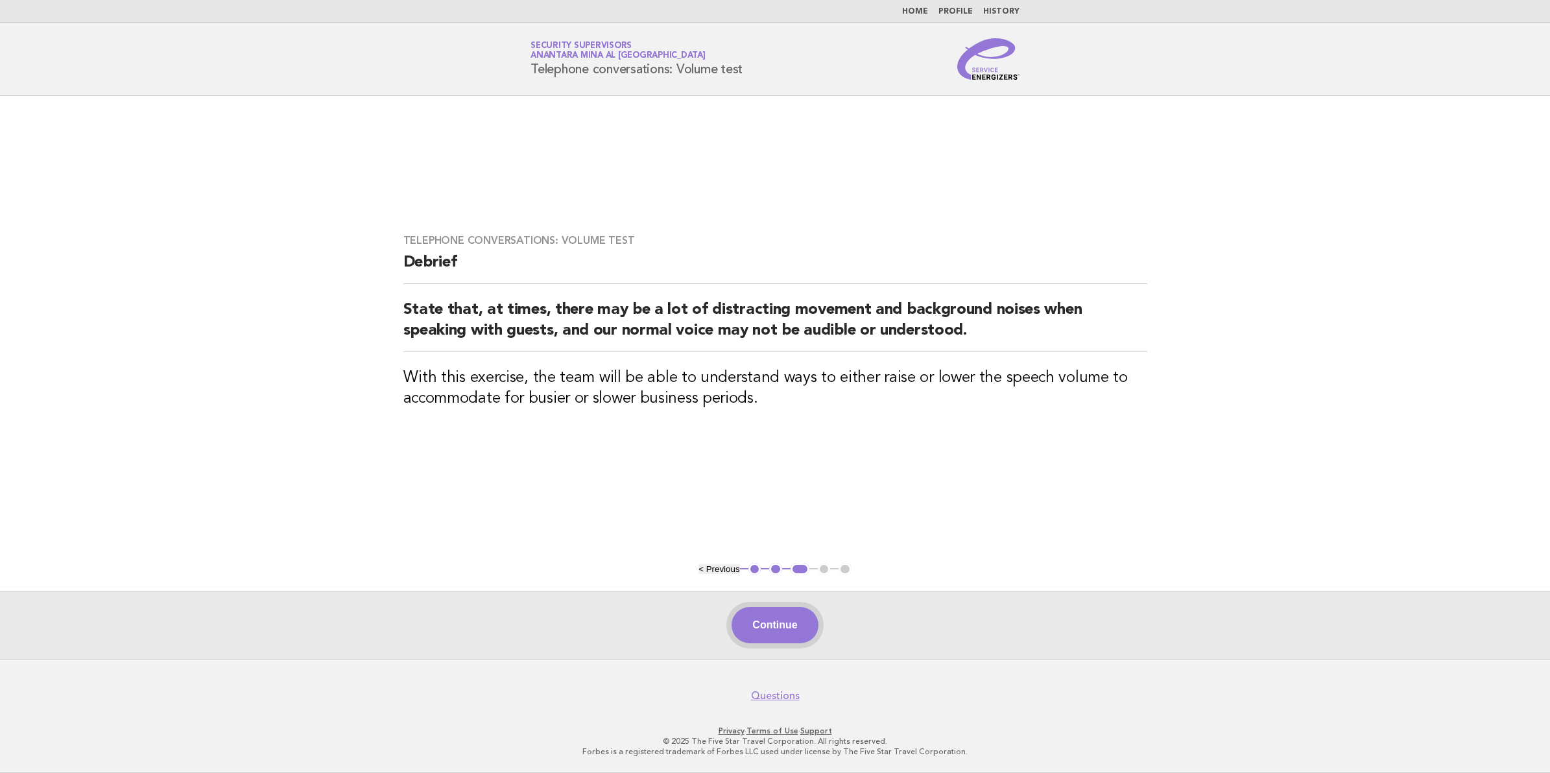 The height and width of the screenshot is (773, 1550). What do you see at coordinates (731, 731) in the screenshot?
I see `a: Privacy` at bounding box center [731, 731].